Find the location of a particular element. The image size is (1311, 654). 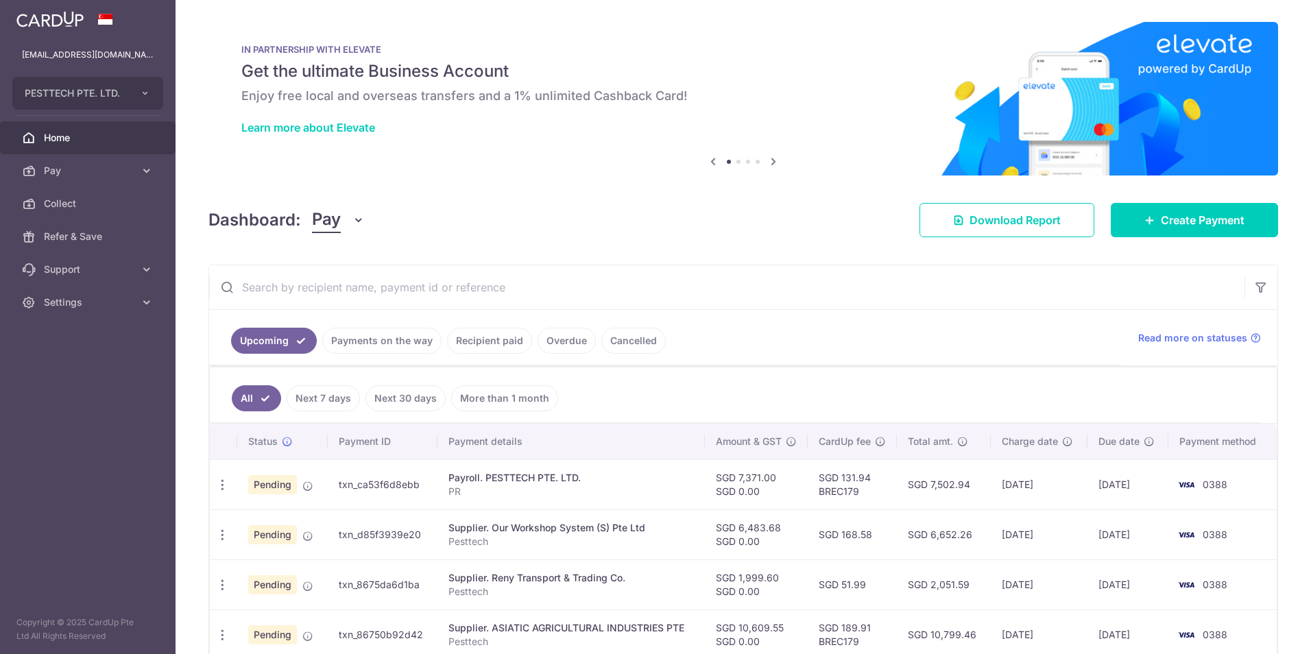

a: Next 30 days is located at coordinates (405, 398).